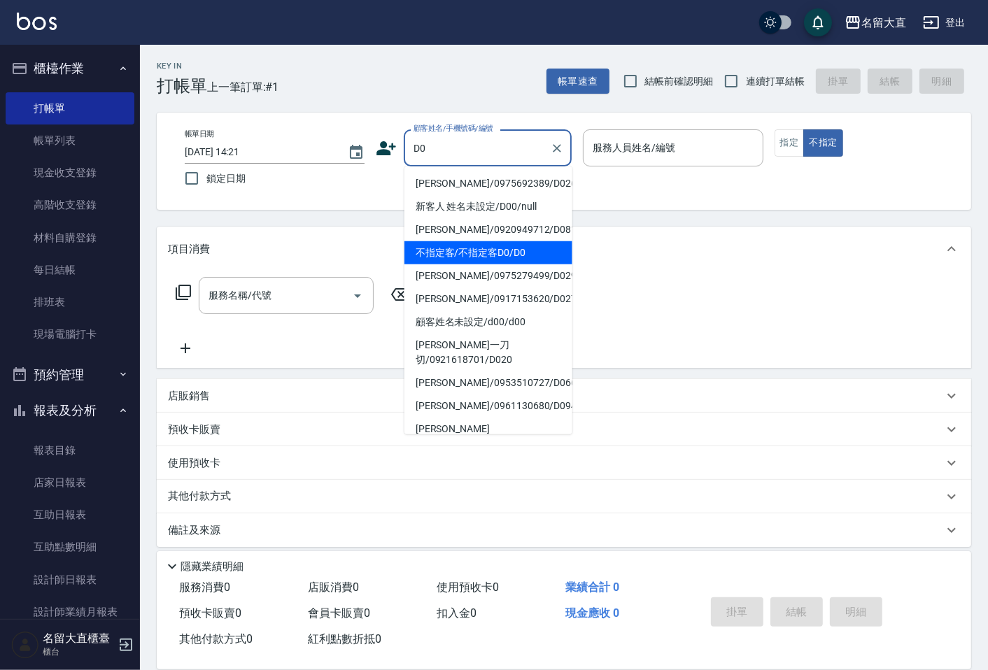  I want to click on p: 店販銷售, so click(189, 396).